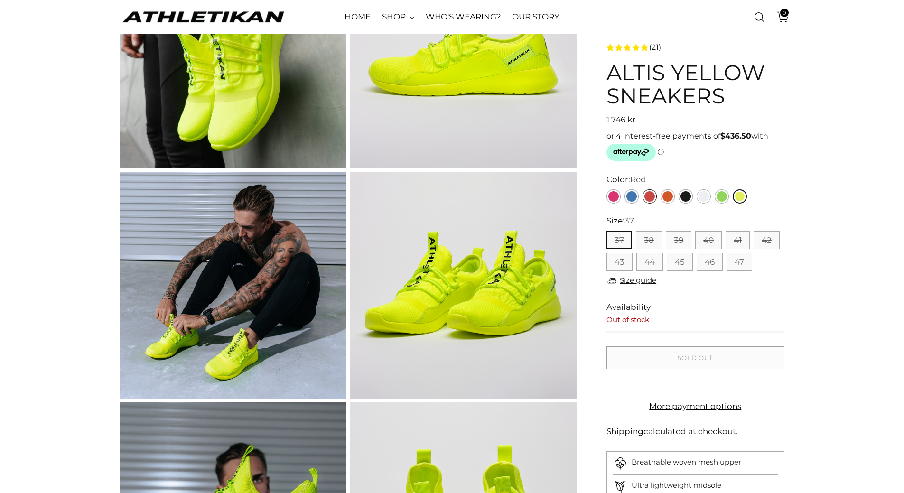 Image resolution: width=904 pixels, height=493 pixels. I want to click on a: Black, so click(686, 197).